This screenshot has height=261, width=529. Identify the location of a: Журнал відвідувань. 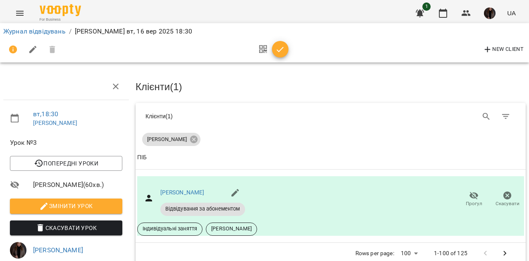
(34, 31).